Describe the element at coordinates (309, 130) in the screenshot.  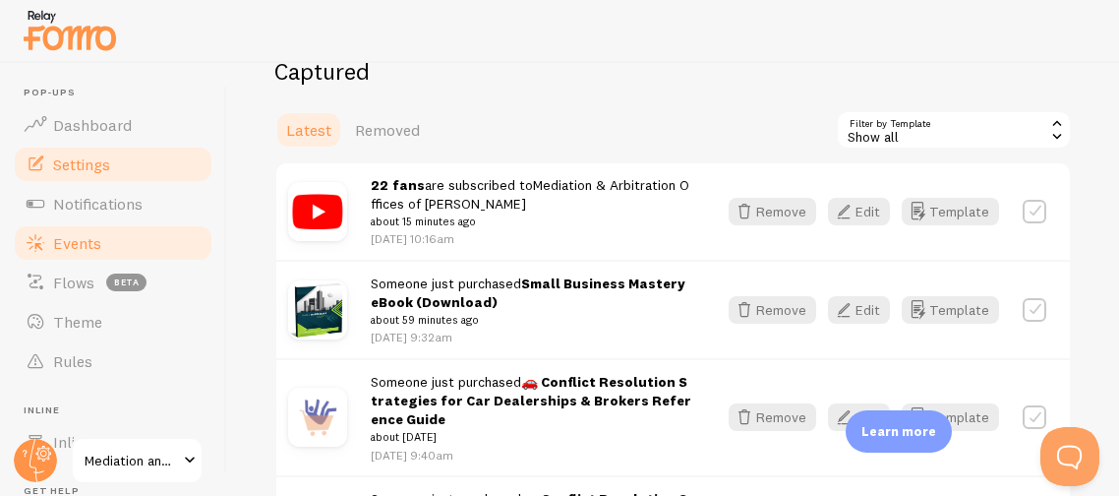
I see `a: Latest` at that location.